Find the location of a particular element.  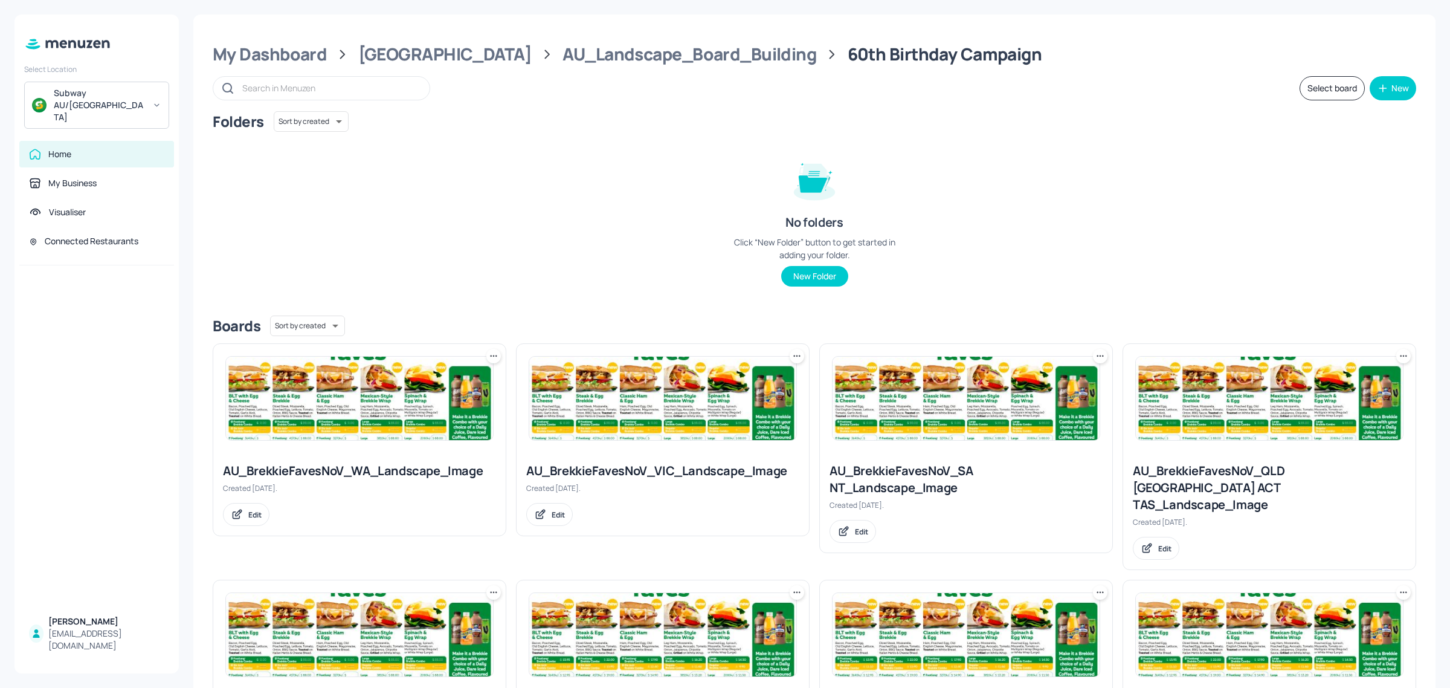

div: New is located at coordinates (1400, 88).